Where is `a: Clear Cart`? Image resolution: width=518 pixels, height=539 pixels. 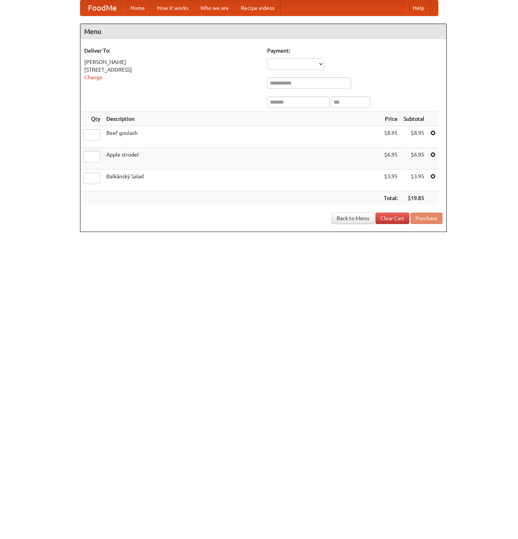 a: Clear Cart is located at coordinates (392, 218).